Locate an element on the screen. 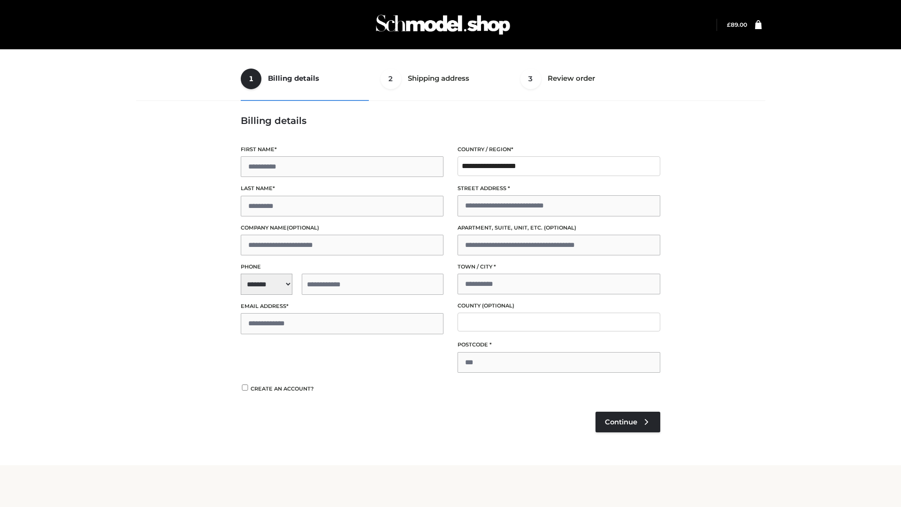 The width and height of the screenshot is (901, 507). a: £89.00 is located at coordinates (737, 24).